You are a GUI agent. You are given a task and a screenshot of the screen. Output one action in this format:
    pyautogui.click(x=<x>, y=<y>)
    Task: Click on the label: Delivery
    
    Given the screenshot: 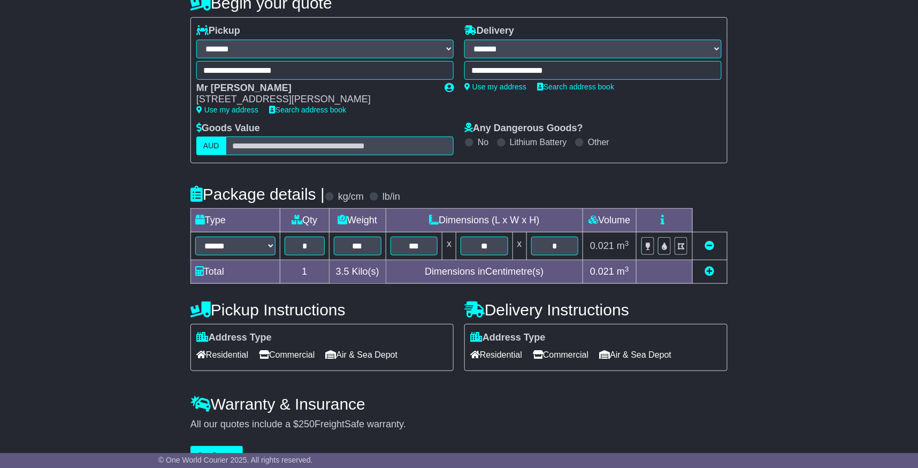 What is the action you would take?
    pyautogui.click(x=489, y=31)
    